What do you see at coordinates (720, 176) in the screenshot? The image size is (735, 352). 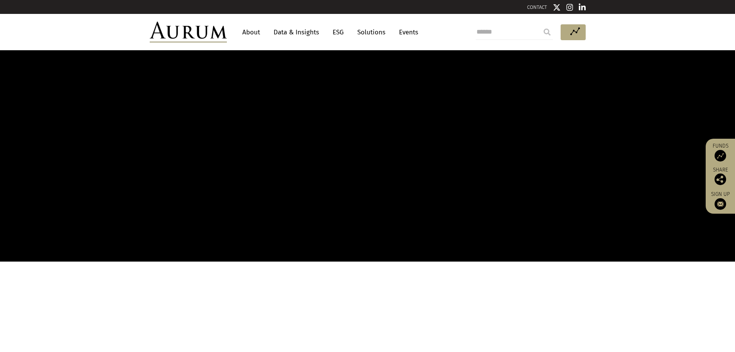 I see `div: Share` at bounding box center [720, 176].